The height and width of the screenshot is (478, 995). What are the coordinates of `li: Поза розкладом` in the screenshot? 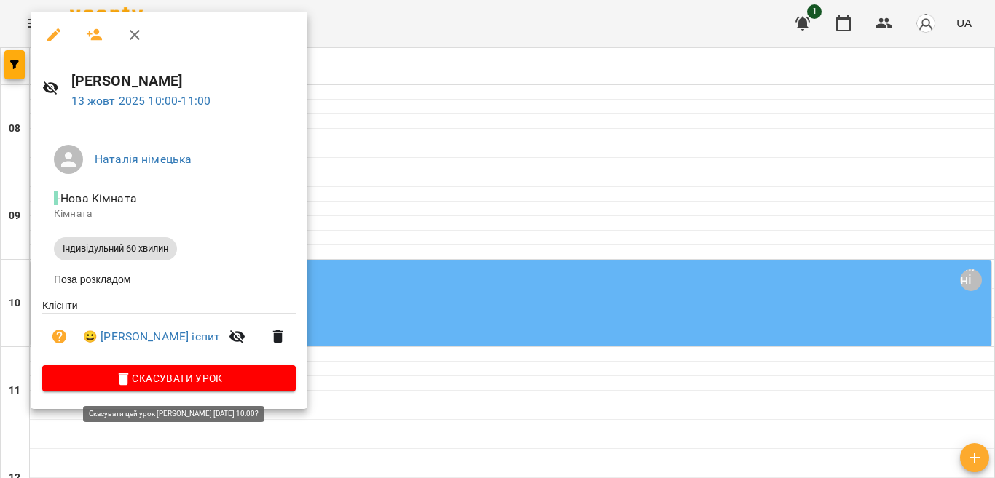 It's located at (169, 280).